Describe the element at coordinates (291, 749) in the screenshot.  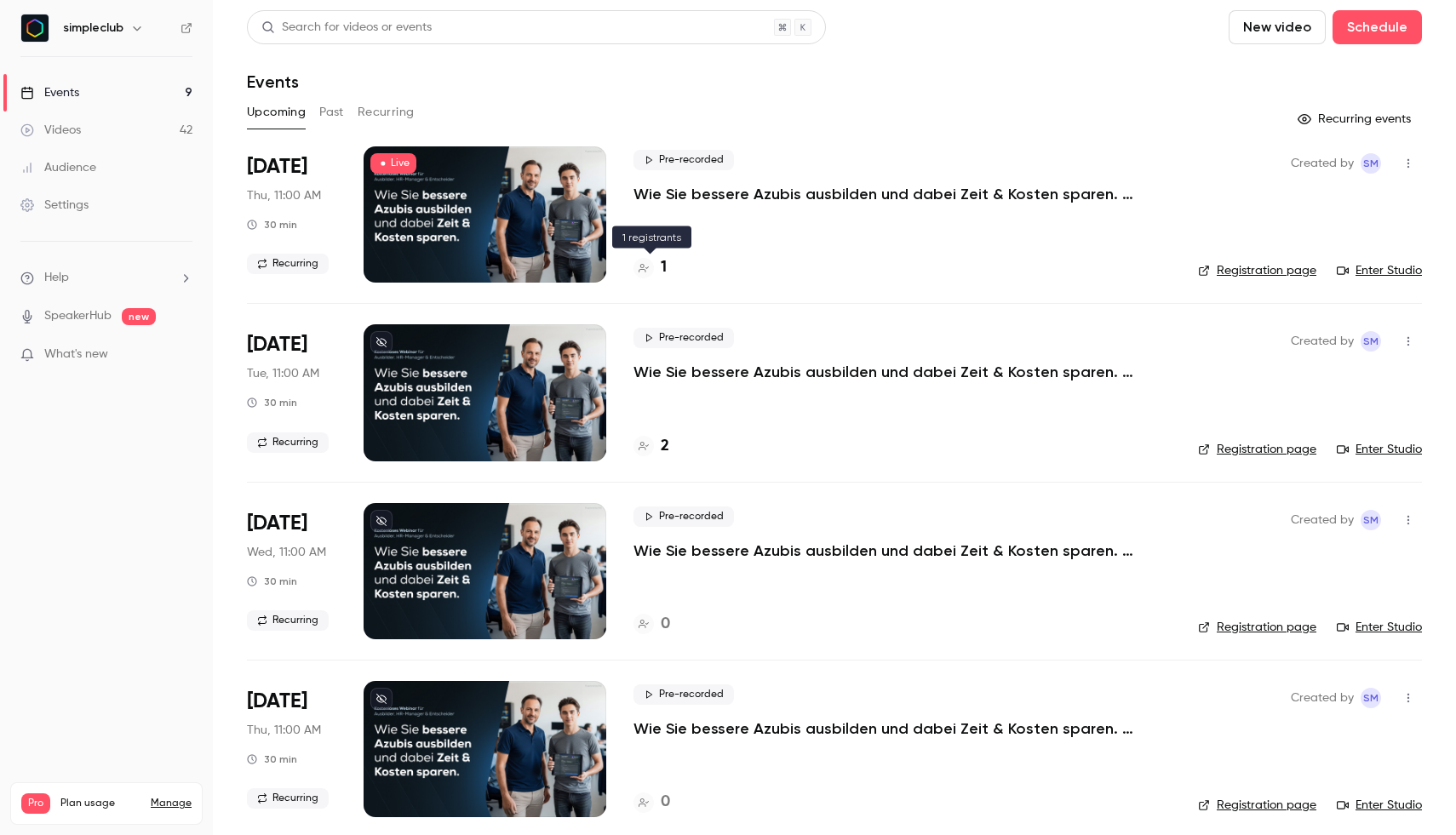
I see `div: Aug 28 Thu, 11:00 AM (Europe/Berlin)` at that location.